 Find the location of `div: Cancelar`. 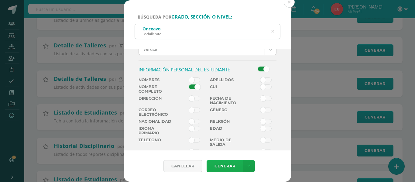

div: Cancelar is located at coordinates (183, 166).